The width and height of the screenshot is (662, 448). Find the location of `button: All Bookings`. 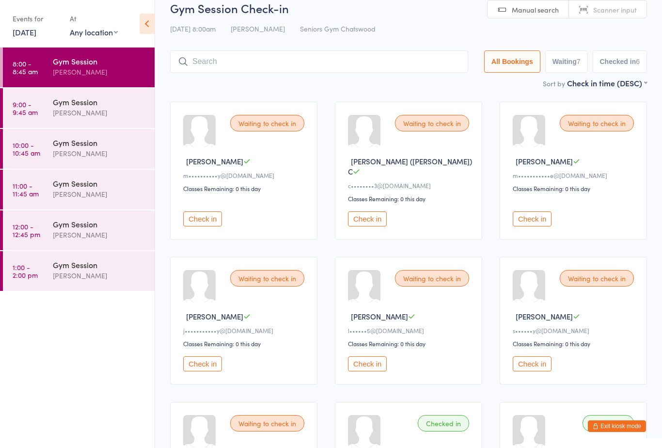

button: All Bookings is located at coordinates (512, 62).